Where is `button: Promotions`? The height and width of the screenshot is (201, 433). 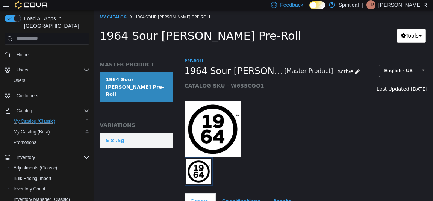
button: Promotions is located at coordinates (50, 142).